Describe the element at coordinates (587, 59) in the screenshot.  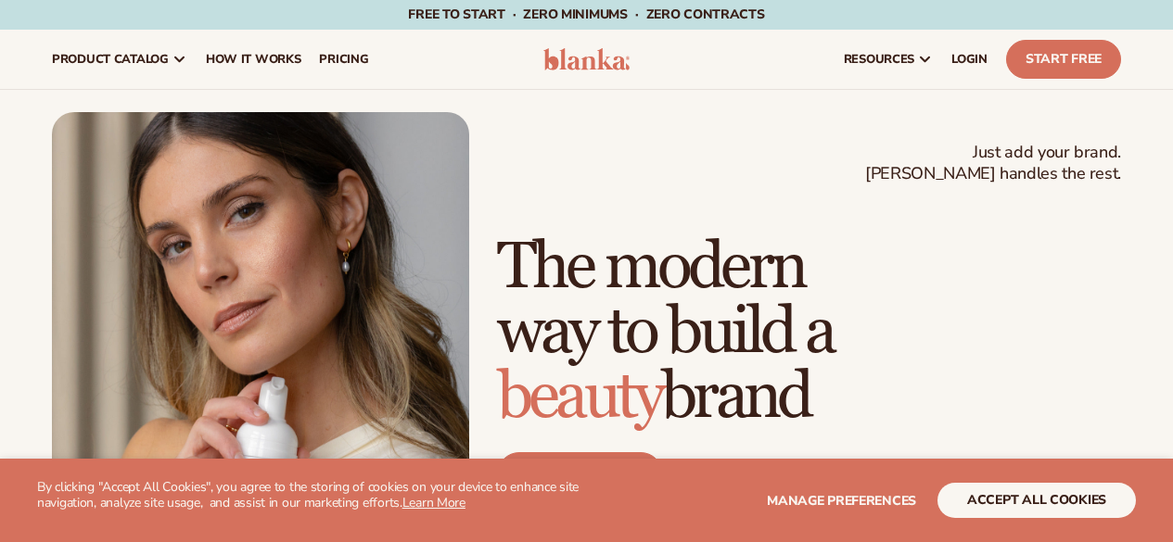
I see `img: logo` at that location.